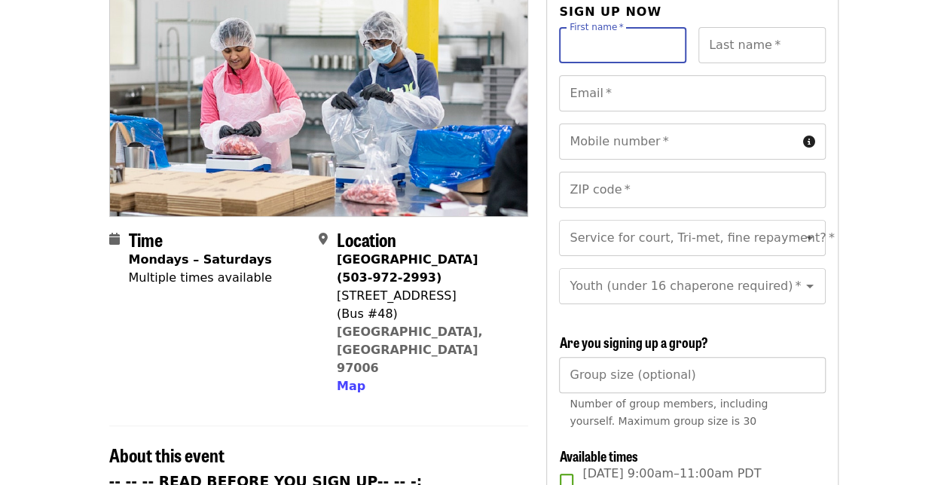 Image resolution: width=947 pixels, height=485 pixels. Describe the element at coordinates (691, 190) in the screenshot. I see `input: ZIP code` at that location.